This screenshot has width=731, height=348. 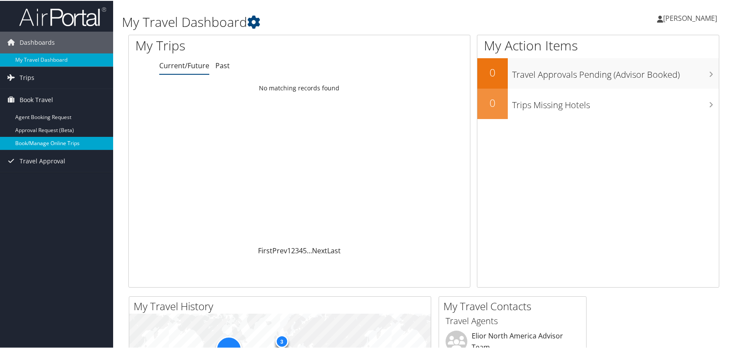 I want to click on a: Next, so click(x=319, y=250).